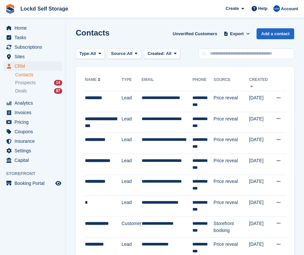  I want to click on button: Type: All, so click(90, 54).